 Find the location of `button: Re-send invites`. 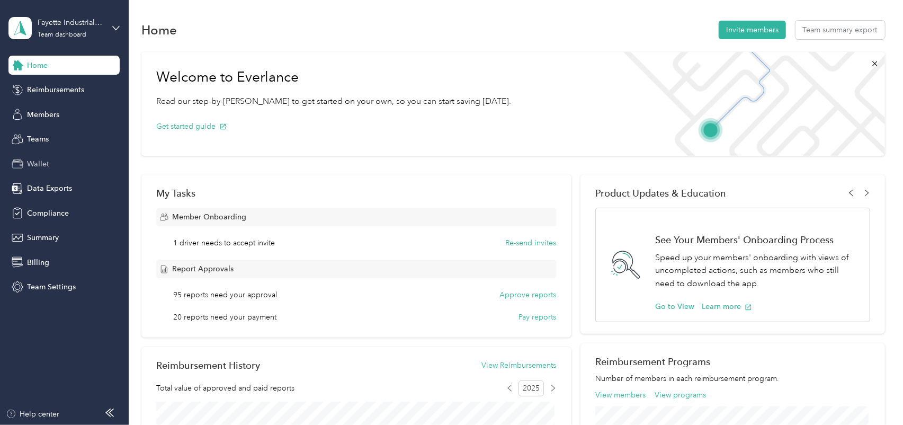

button: Re-send invites is located at coordinates (531, 243).